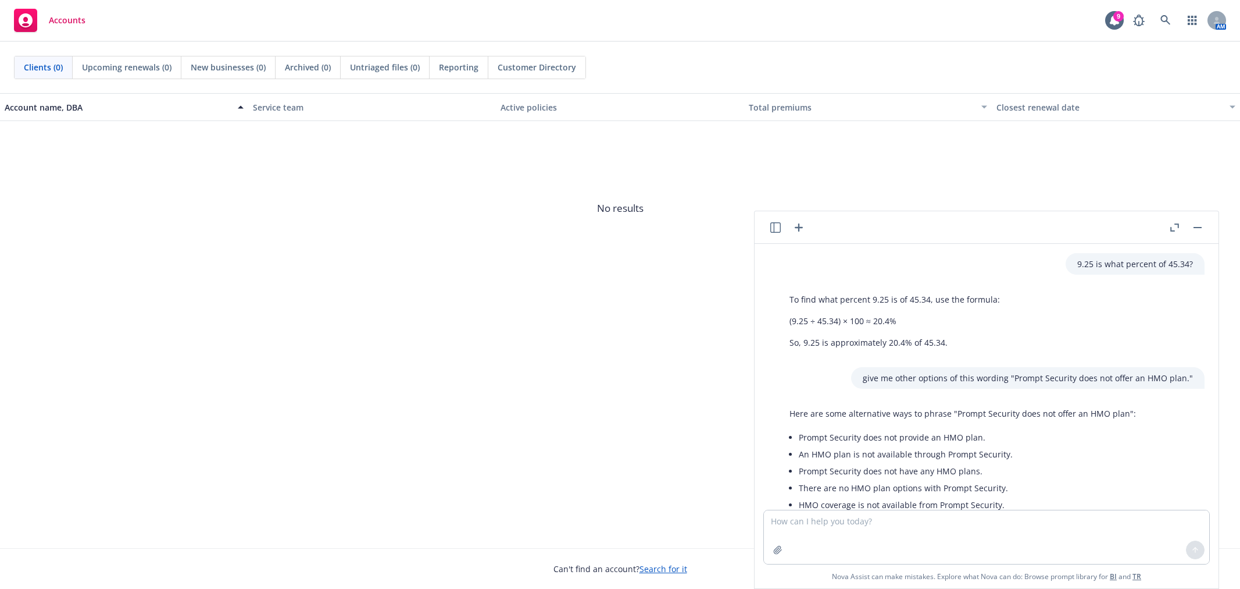  Describe the element at coordinates (620, 107) in the screenshot. I see `div: Active policies` at that location.